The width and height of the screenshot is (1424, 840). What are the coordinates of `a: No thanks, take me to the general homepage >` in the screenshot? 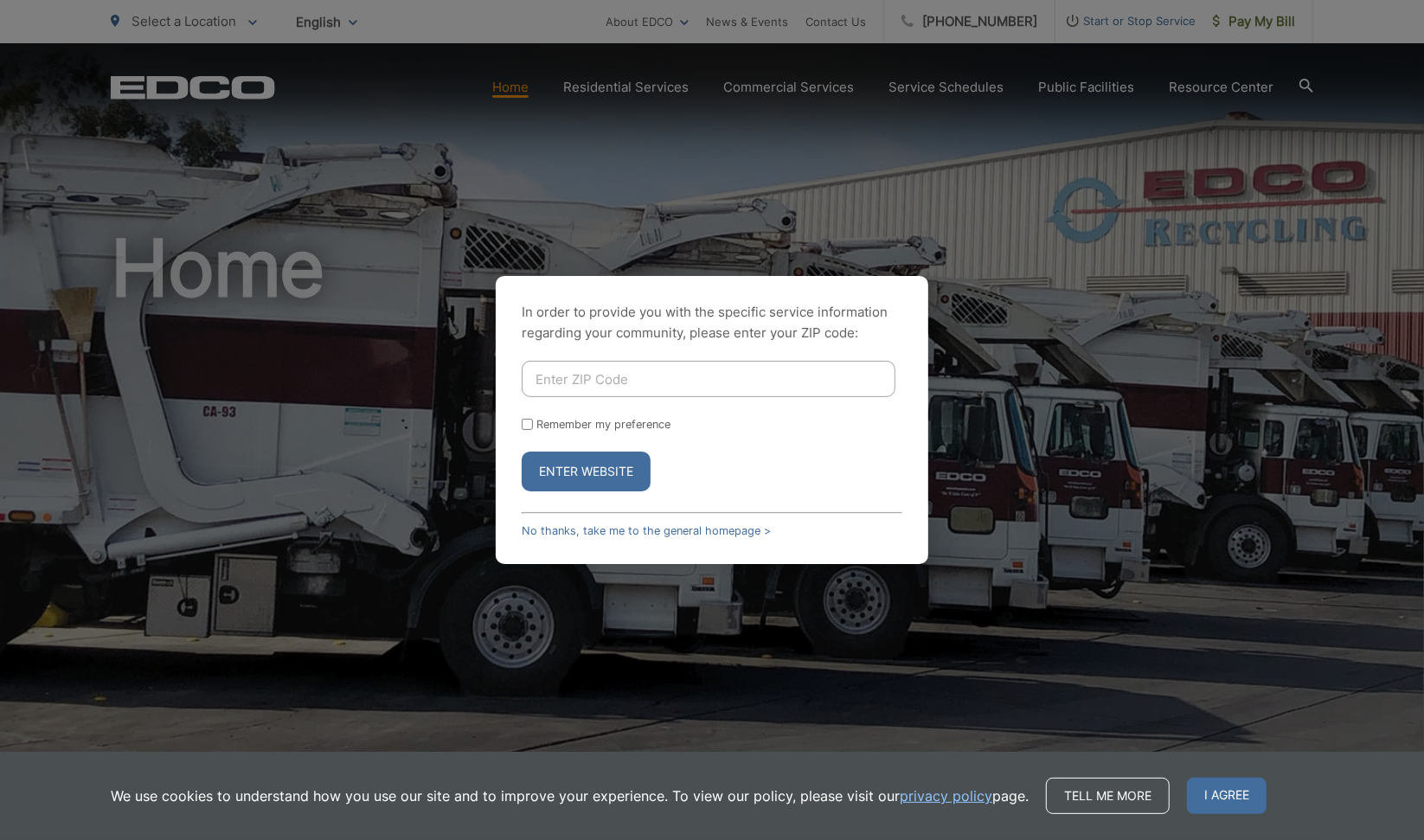 It's located at (646, 530).